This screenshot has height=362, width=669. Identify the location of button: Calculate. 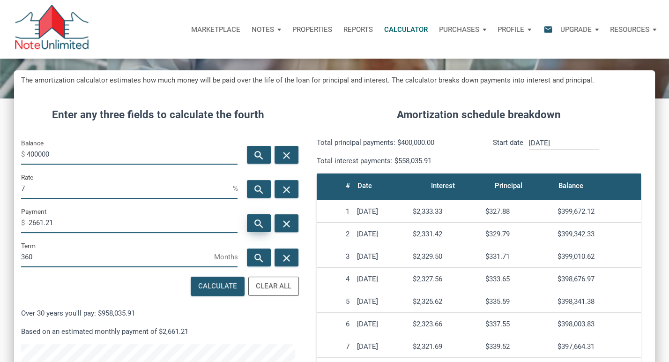
(218, 286).